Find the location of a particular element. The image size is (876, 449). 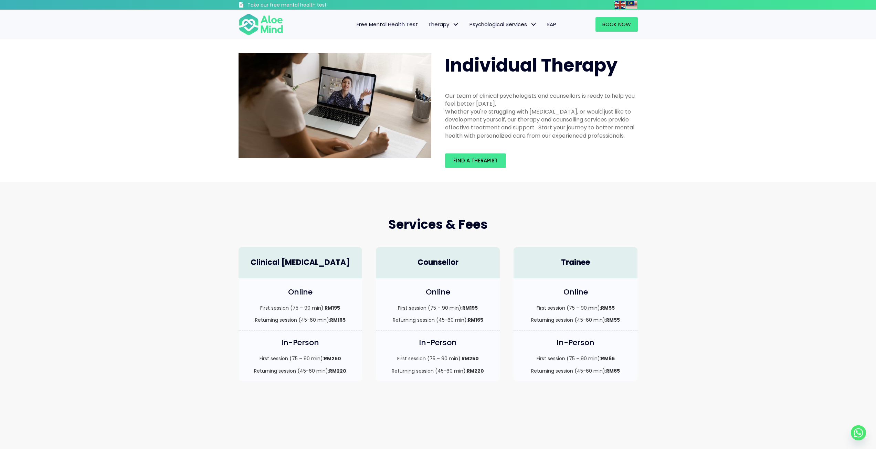

a: Whatsapp is located at coordinates (859, 433).